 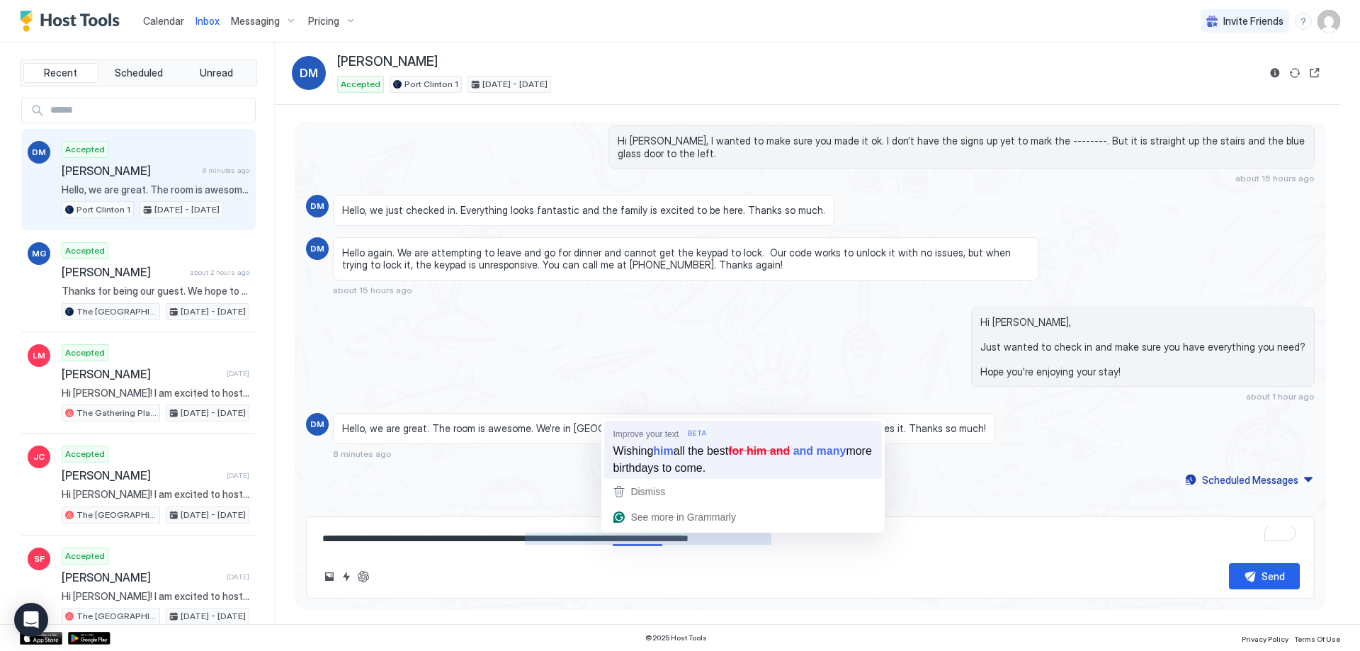 What do you see at coordinates (60, 73) in the screenshot?
I see `span: Recent` at bounding box center [60, 73].